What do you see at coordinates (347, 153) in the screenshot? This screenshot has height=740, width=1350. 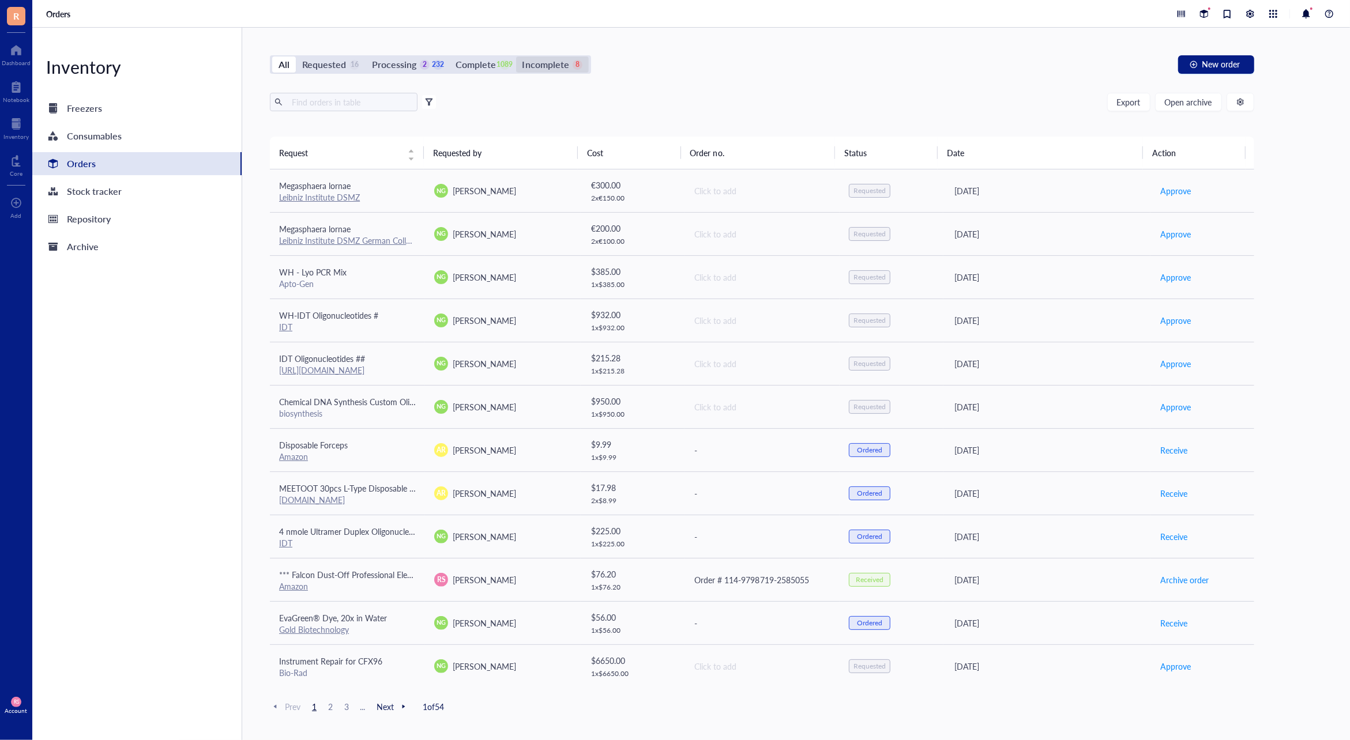 I see `th: Request` at bounding box center [347, 153].